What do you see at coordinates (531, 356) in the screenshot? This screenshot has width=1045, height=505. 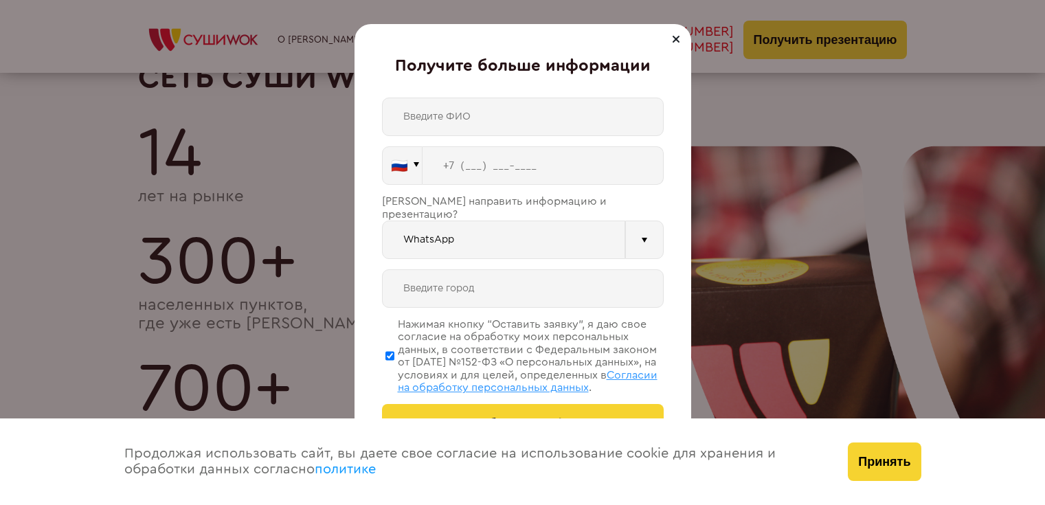 I see `div: Нажимая кнопку “Оставить заявку”, я даю свое согласие на обработку моих персональных данных, в со...` at bounding box center [531, 356].